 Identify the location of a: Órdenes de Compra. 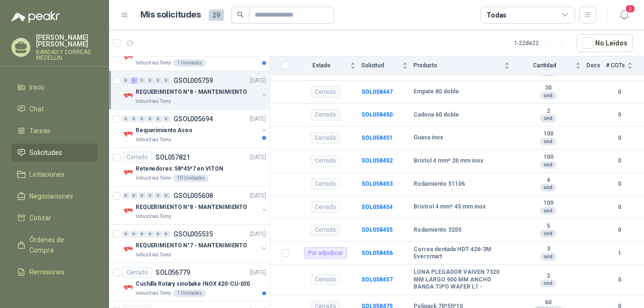
(55, 245).